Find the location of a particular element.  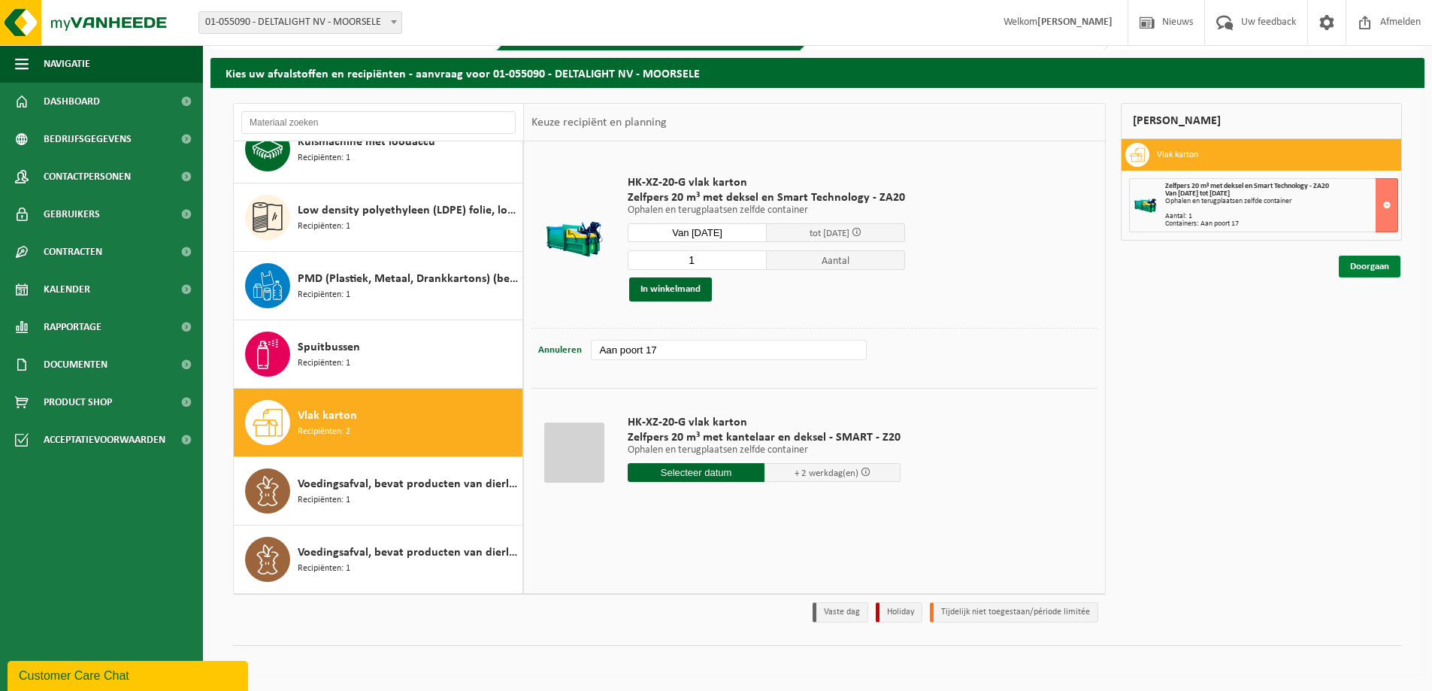

span: Low density polyethyleen (LDPE) folie, los, naturel is located at coordinates (408, 210).